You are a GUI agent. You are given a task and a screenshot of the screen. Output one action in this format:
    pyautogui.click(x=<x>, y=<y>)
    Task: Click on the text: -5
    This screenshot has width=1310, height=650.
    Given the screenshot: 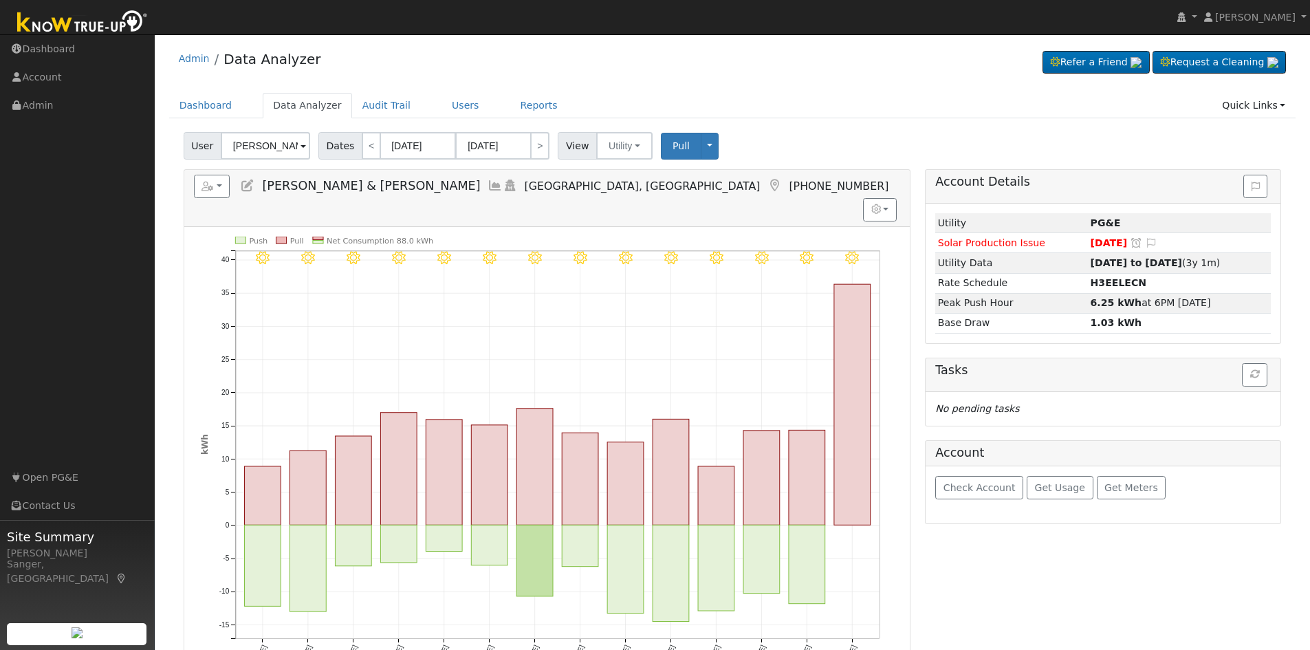 What is the action you would take?
    pyautogui.click(x=226, y=558)
    